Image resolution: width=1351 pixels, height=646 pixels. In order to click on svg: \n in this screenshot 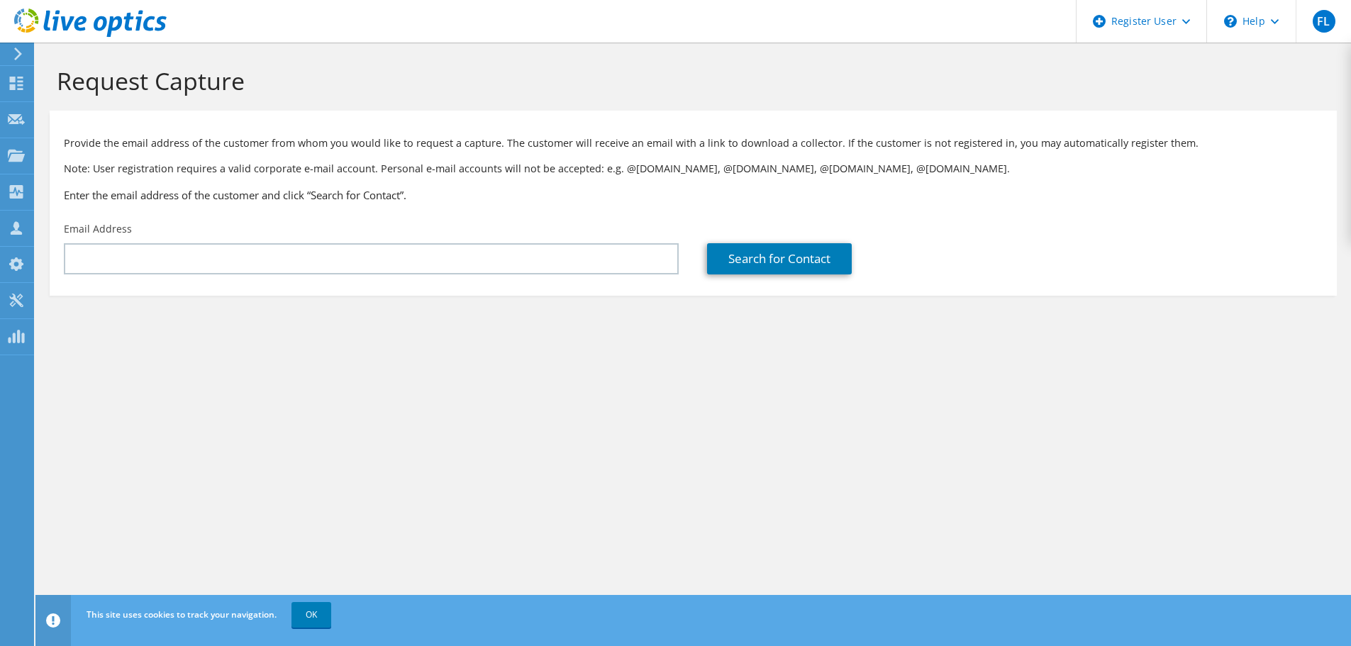, I will do `click(1231, 21)`.